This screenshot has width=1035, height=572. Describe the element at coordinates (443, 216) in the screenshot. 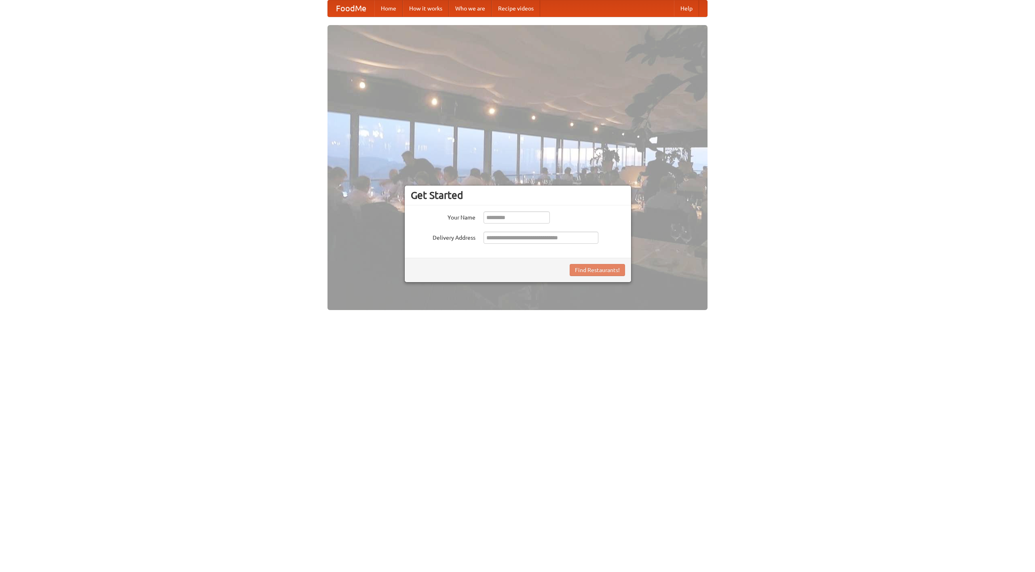

I see `label: Your Name` at that location.